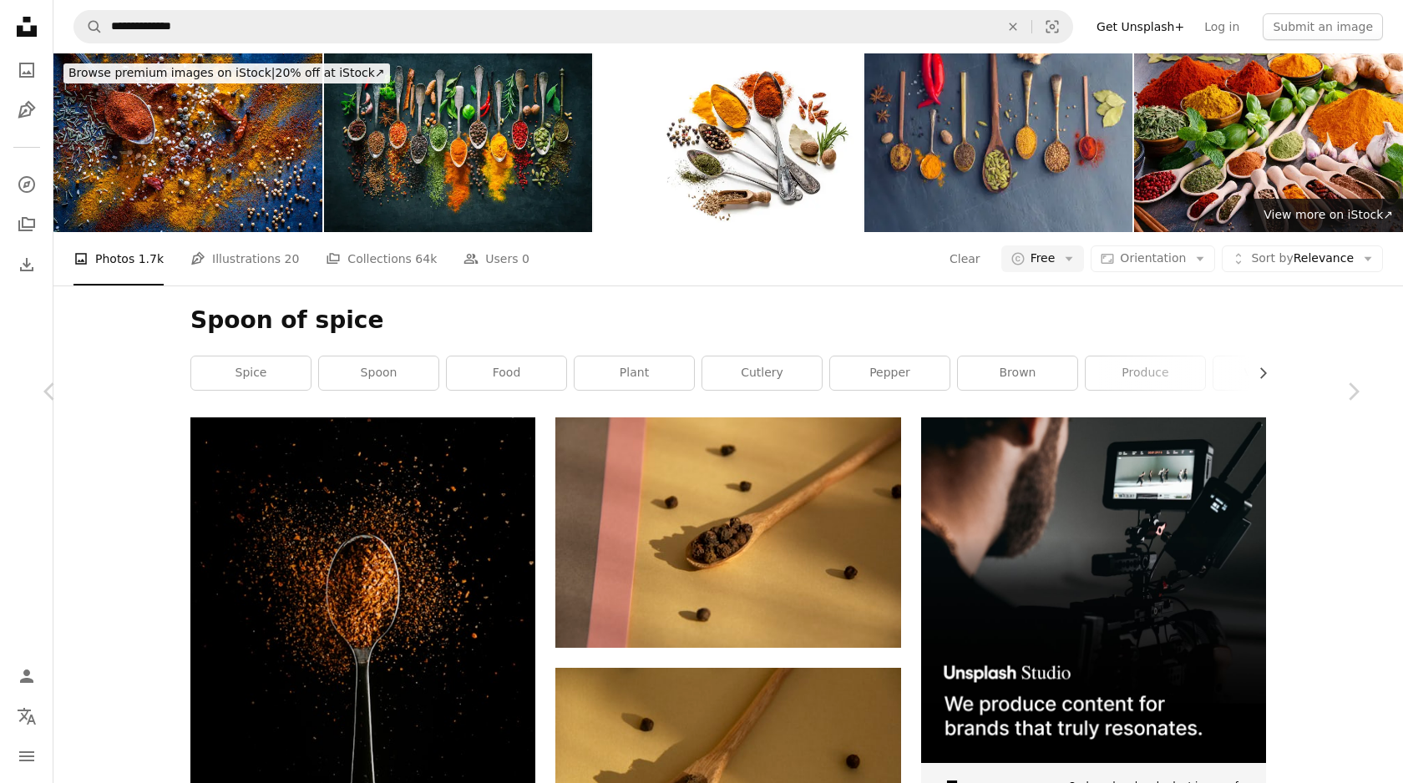  I want to click on img: Ground spices background, so click(188, 143).